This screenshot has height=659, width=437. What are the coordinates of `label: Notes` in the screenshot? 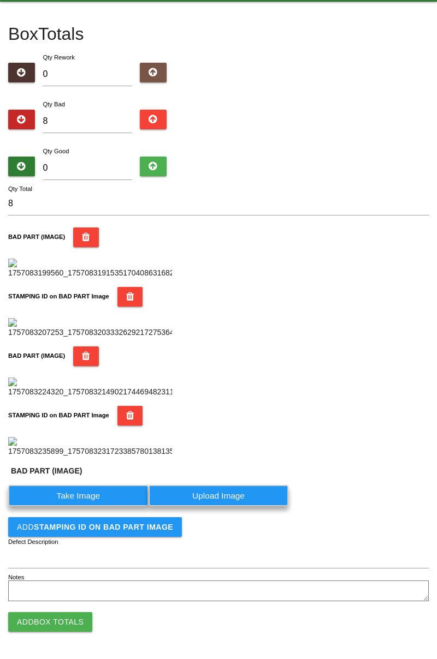 It's located at (16, 577).